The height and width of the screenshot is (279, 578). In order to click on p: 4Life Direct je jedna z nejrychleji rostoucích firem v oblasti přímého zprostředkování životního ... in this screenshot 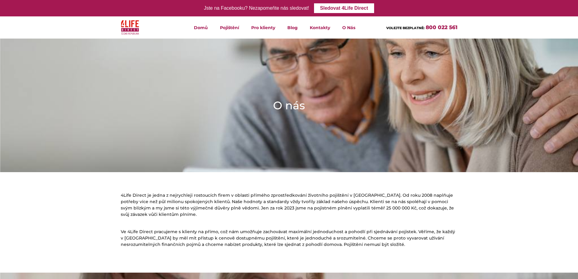, I will do `click(289, 205)`.